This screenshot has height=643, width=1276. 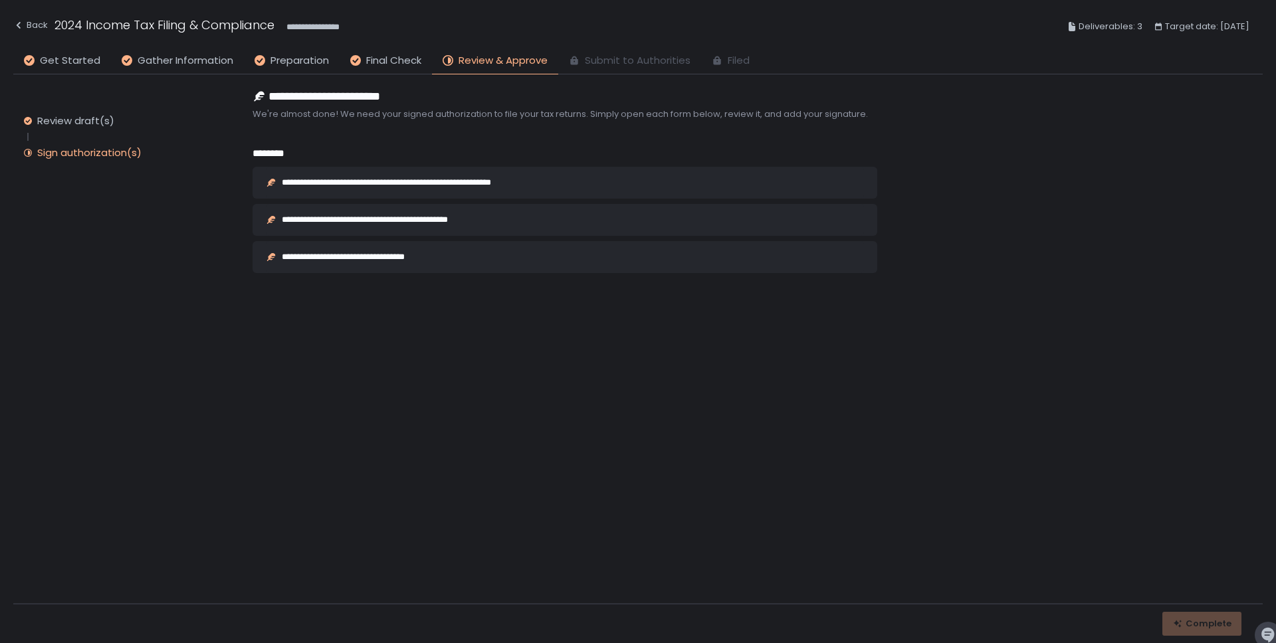 What do you see at coordinates (31, 27) in the screenshot?
I see `button: Back` at bounding box center [31, 27].